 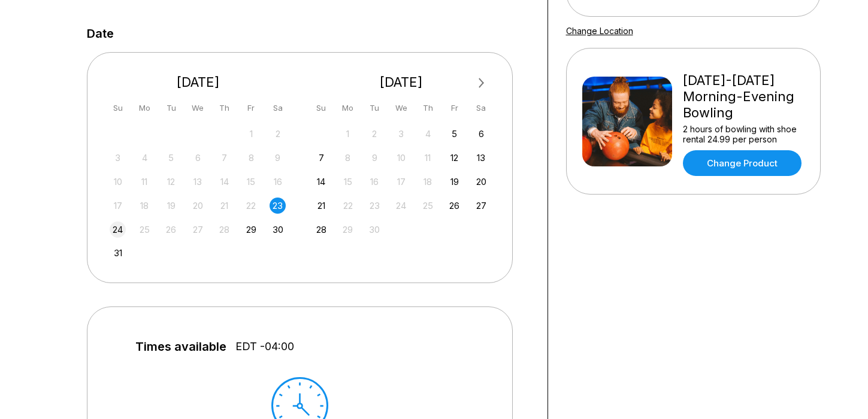 What do you see at coordinates (482, 83) in the screenshot?
I see `button: Next Month` at bounding box center [482, 83].